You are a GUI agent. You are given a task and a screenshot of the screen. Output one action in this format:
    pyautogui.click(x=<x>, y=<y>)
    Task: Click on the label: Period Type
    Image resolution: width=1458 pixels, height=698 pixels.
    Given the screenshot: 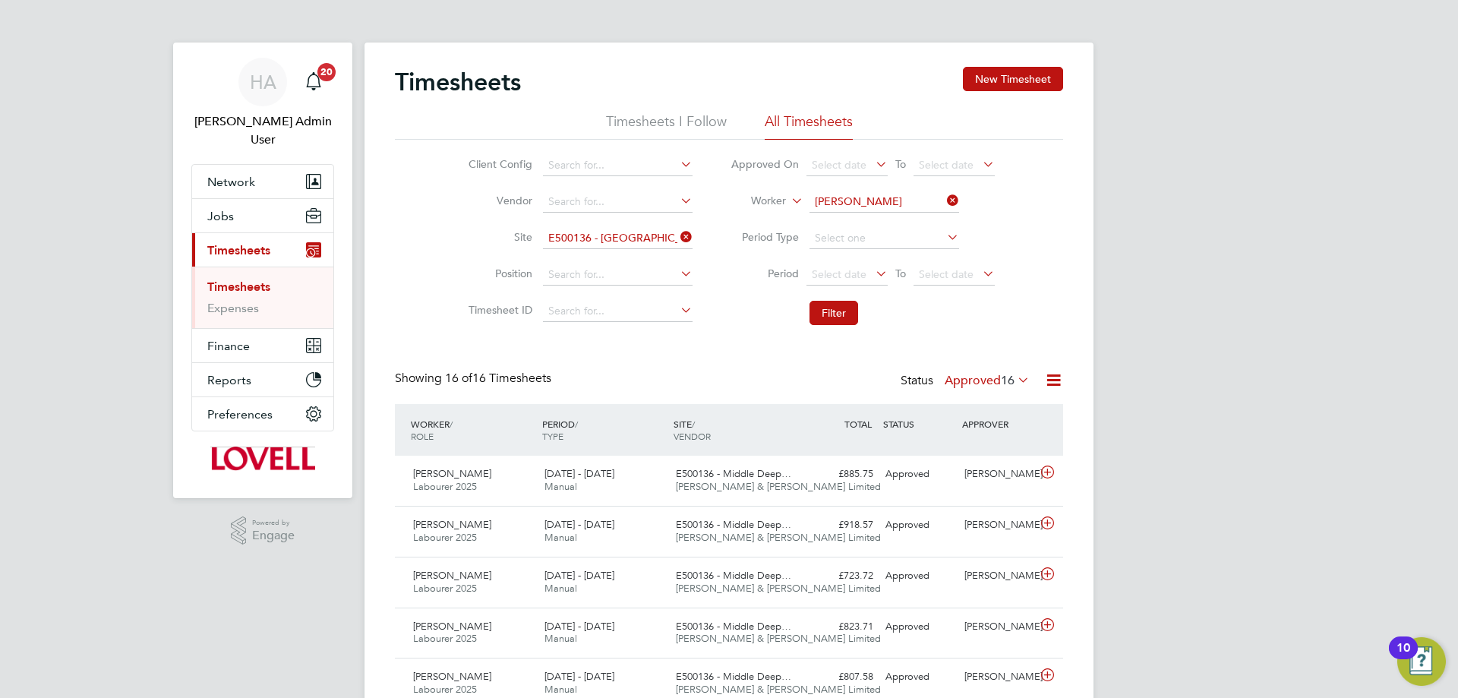 What is the action you would take?
    pyautogui.click(x=765, y=237)
    